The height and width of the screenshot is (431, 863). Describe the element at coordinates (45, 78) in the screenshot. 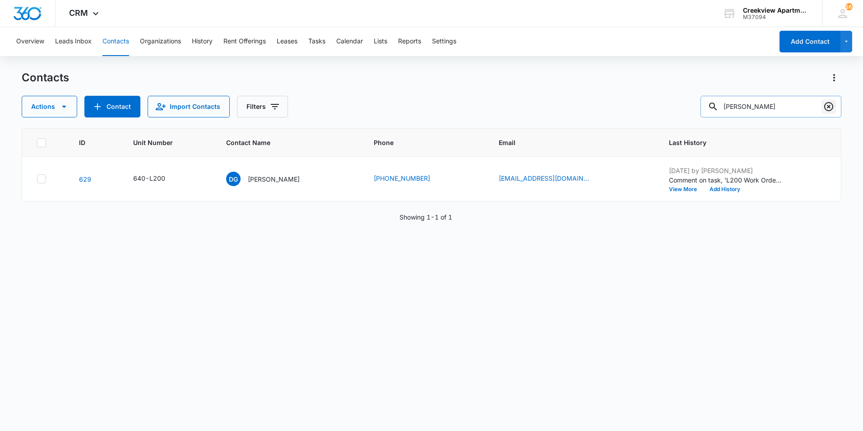

I see `h1: Contacts` at that location.